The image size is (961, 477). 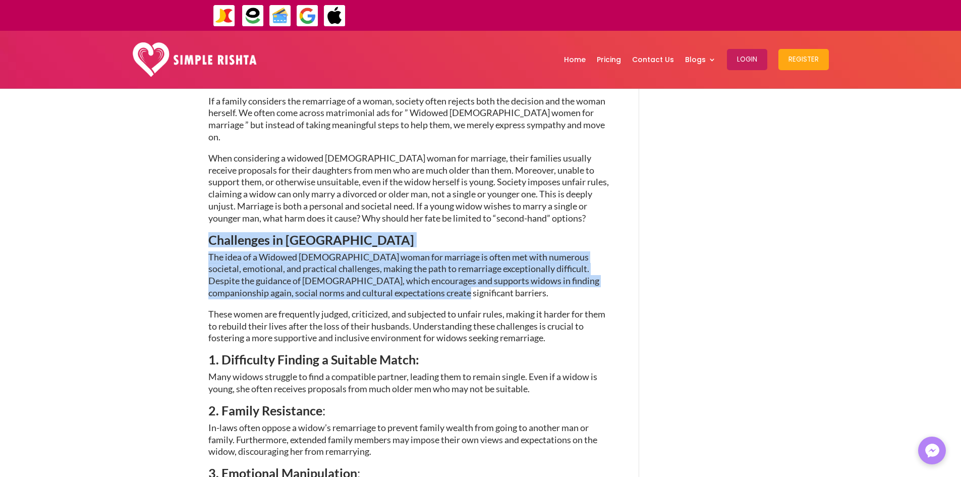 What do you see at coordinates (653, 60) in the screenshot?
I see `a: Contact Us` at bounding box center [653, 60].